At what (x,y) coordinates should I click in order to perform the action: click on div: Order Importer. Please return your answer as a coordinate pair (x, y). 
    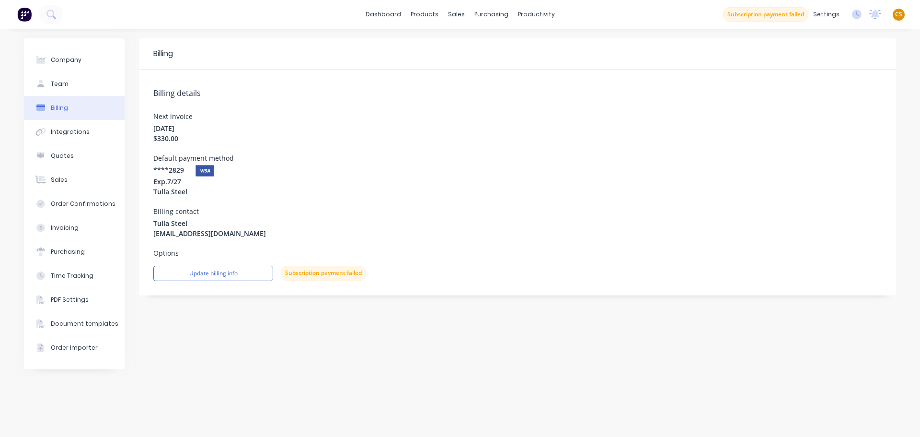
    Looking at the image, I should click on (74, 347).